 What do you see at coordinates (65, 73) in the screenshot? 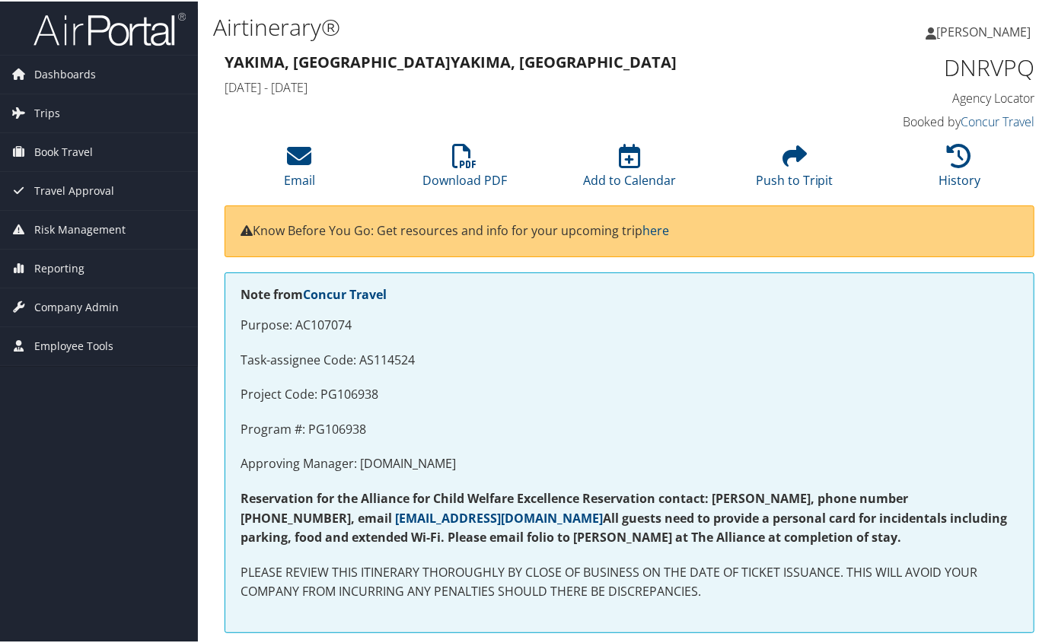
I see `span: Dashboards` at bounding box center [65, 73].